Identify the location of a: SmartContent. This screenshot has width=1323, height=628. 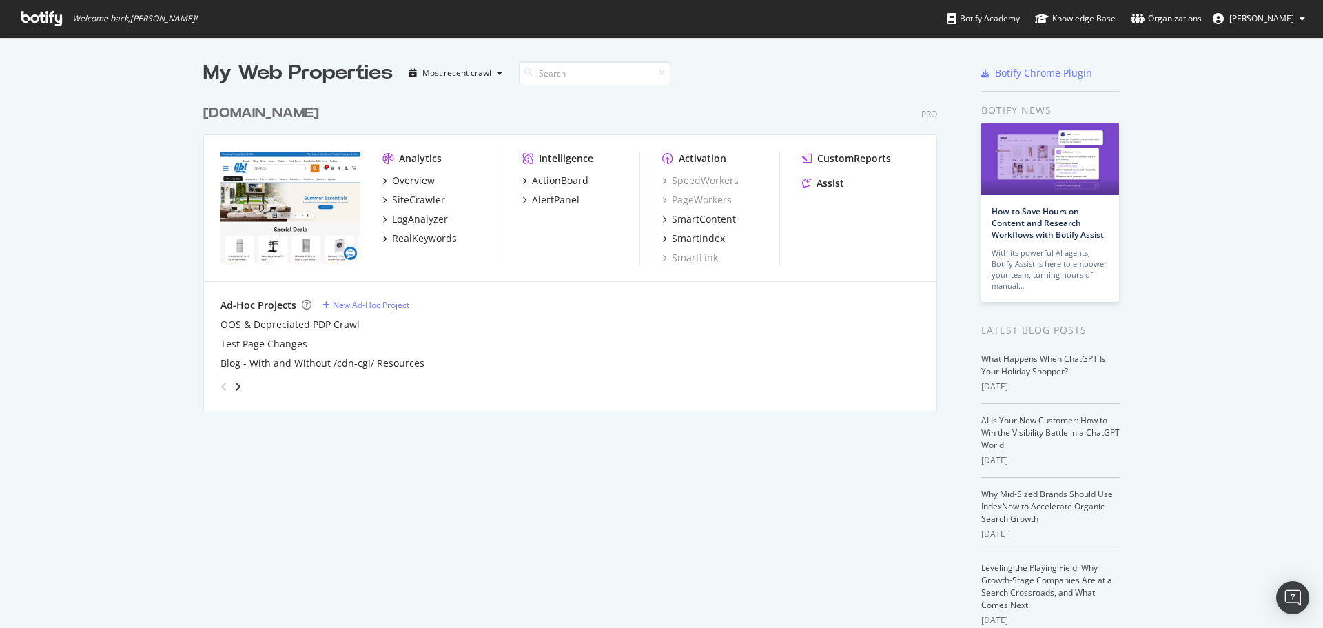
(699, 219).